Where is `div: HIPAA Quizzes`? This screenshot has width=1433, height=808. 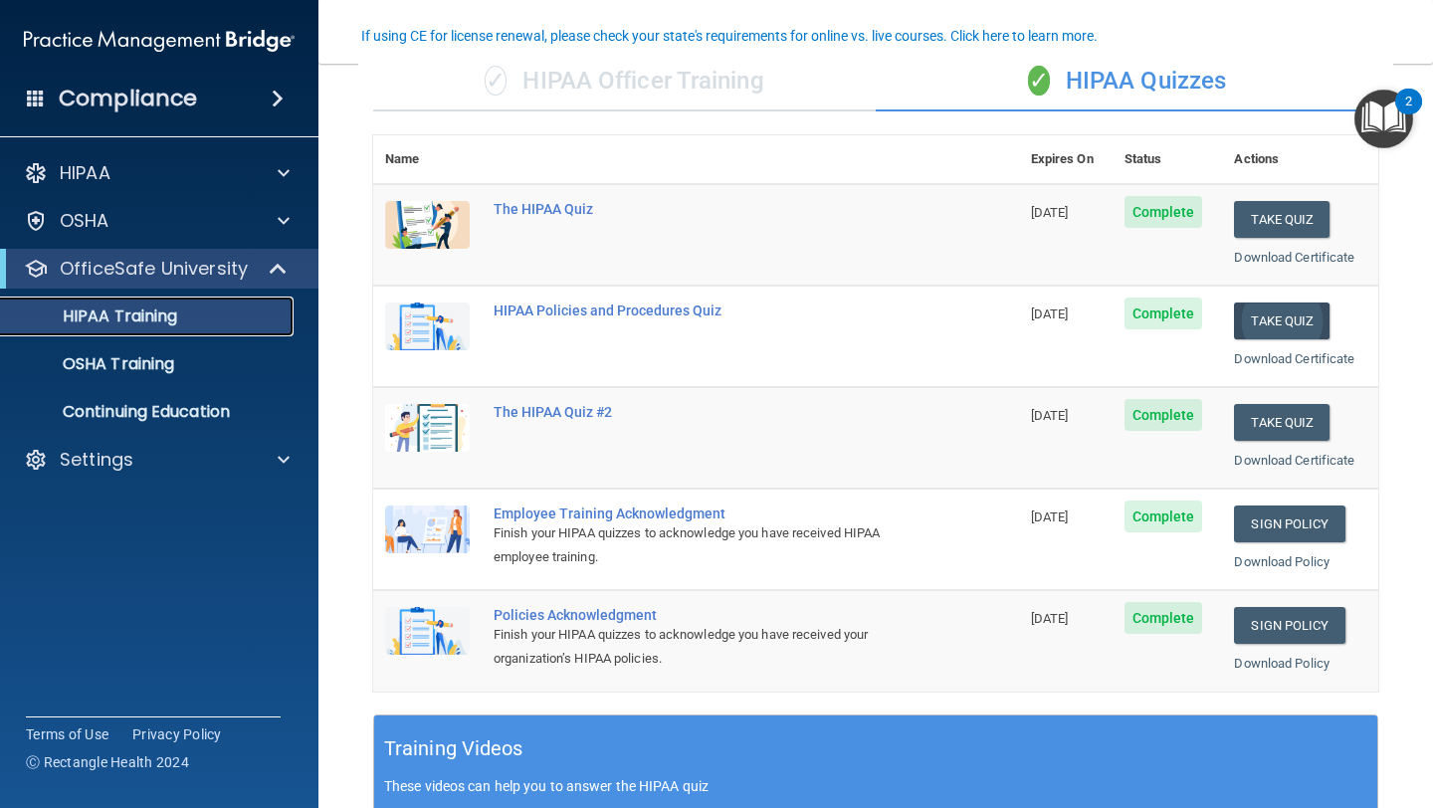 div: HIPAA Quizzes is located at coordinates (1126, 82).